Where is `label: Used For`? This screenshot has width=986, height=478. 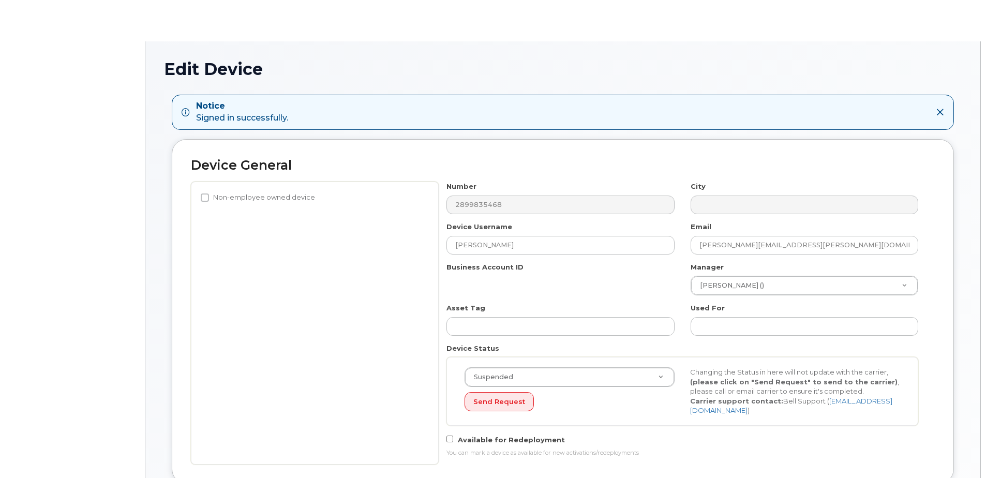
label: Used For is located at coordinates (707, 308).